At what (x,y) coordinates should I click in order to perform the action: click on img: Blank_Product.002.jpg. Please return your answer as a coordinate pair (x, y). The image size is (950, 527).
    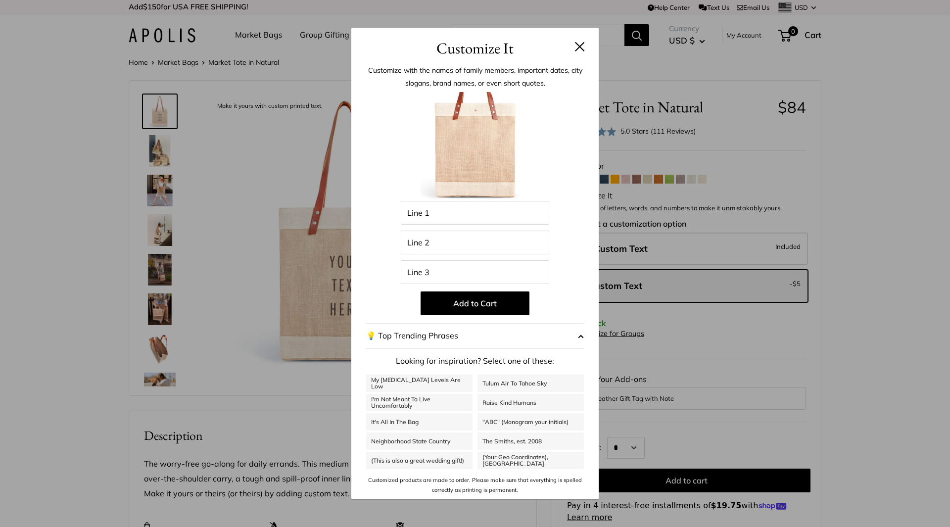
    Looking at the image, I should click on (475, 146).